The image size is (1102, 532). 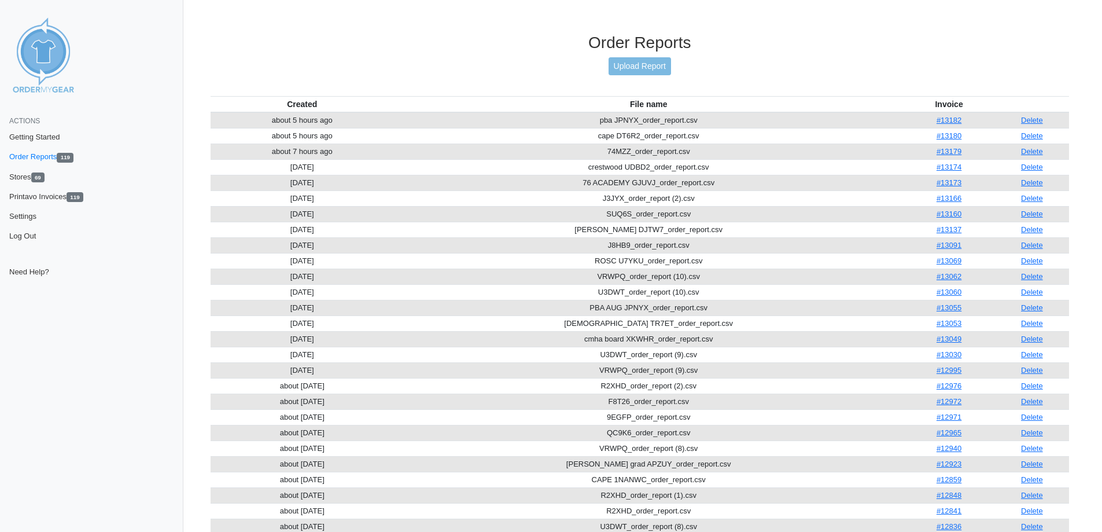 What do you see at coordinates (649, 401) in the screenshot?
I see `td: F8T26_order_report.csv` at bounding box center [649, 401].